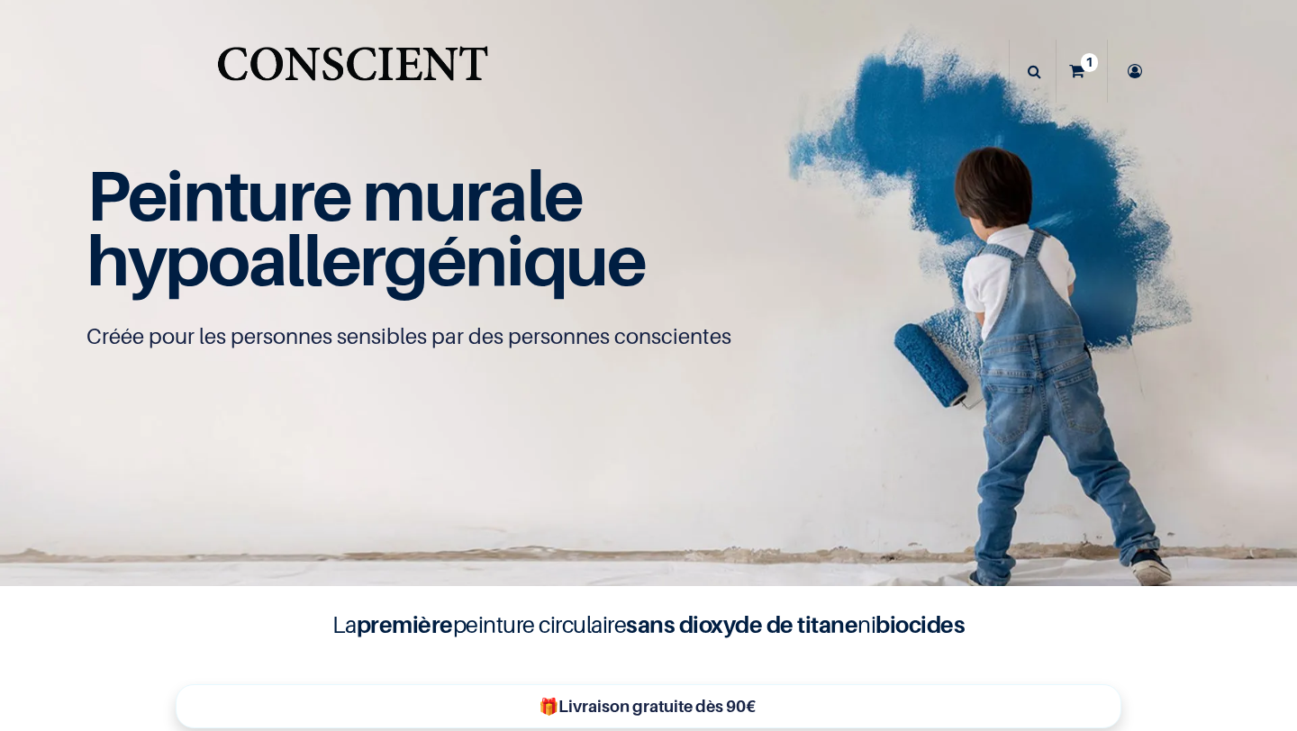 The height and width of the screenshot is (731, 1297). What do you see at coordinates (352, 71) in the screenshot?
I see `span: Logo of Conscient` at bounding box center [352, 71].